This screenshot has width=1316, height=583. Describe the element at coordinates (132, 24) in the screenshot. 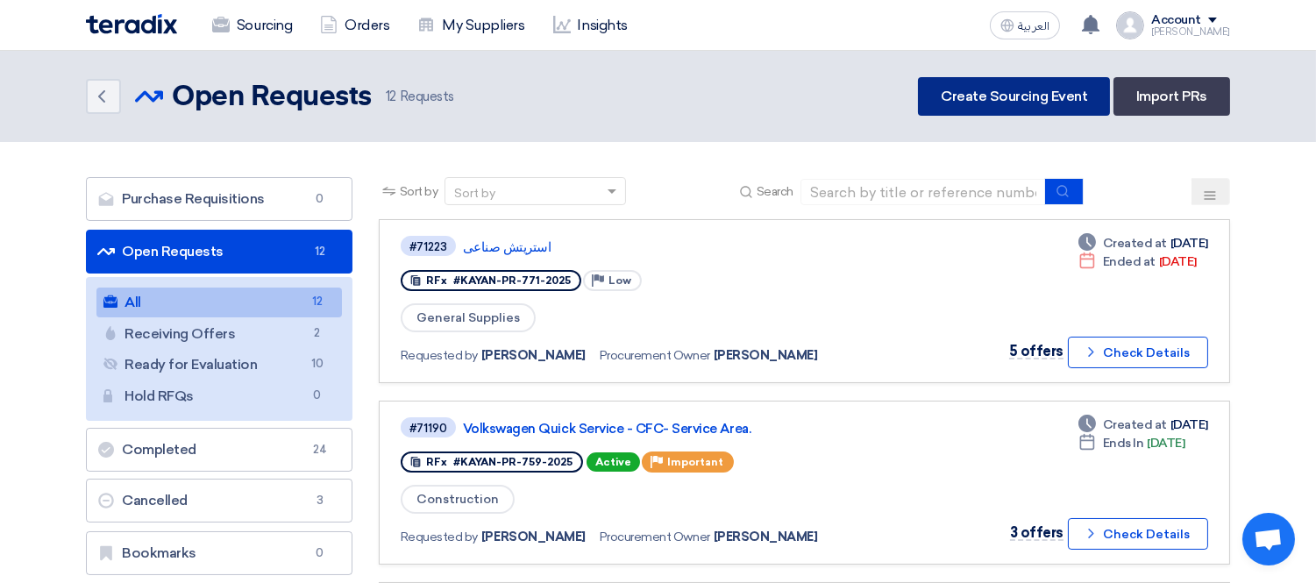

I see `img: Teradix logo` at that location.